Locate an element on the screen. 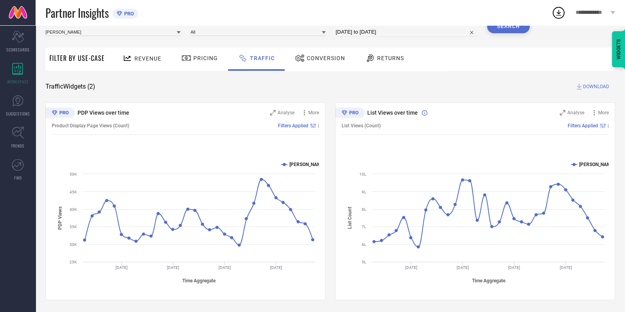 This screenshot has height=312, width=625. input: Select time period is located at coordinates (406, 32).